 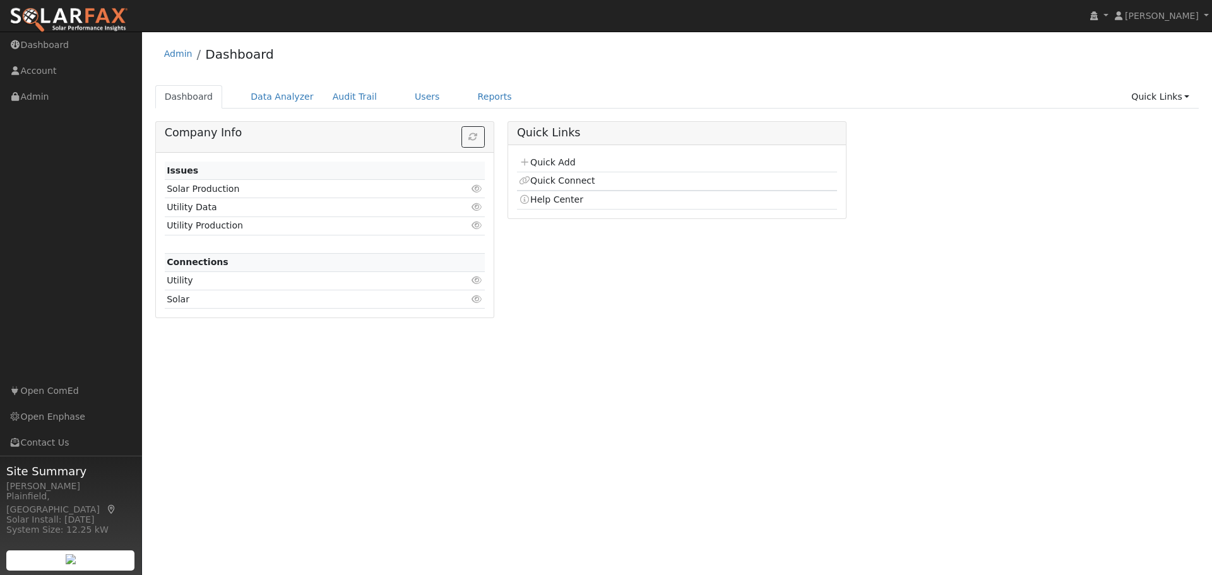 I want to click on span: Site Summary, so click(x=71, y=471).